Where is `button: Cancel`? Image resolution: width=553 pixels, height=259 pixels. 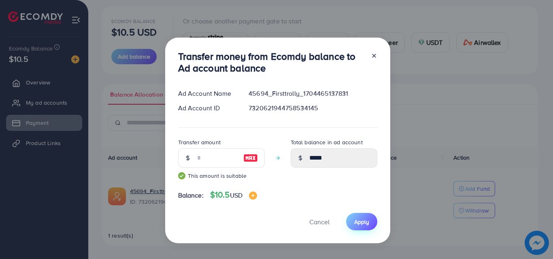
button: Cancel is located at coordinates (319, 222).